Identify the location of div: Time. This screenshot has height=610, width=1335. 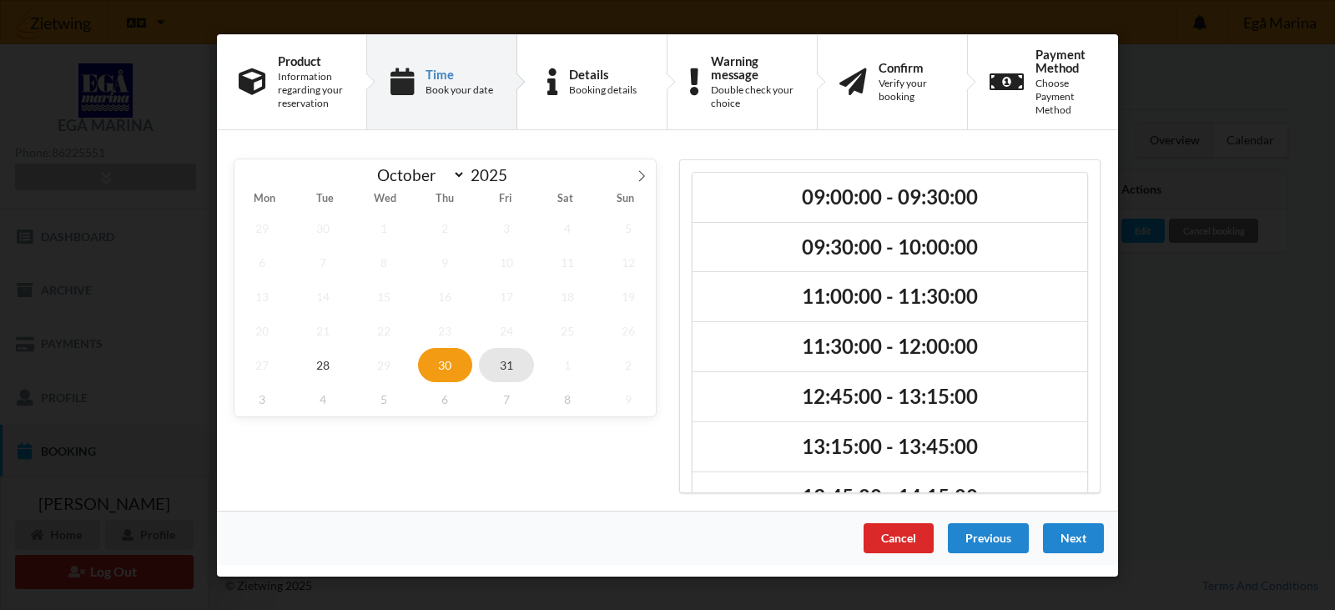
(459, 73).